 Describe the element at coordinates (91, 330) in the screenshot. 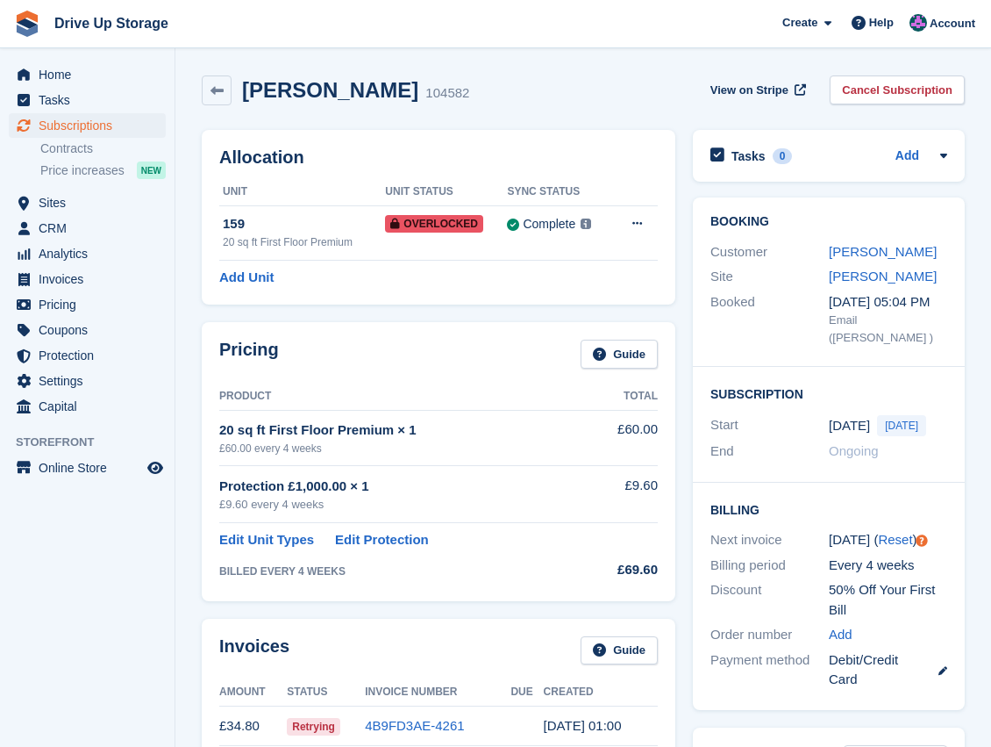

I see `span: Coupons` at that location.